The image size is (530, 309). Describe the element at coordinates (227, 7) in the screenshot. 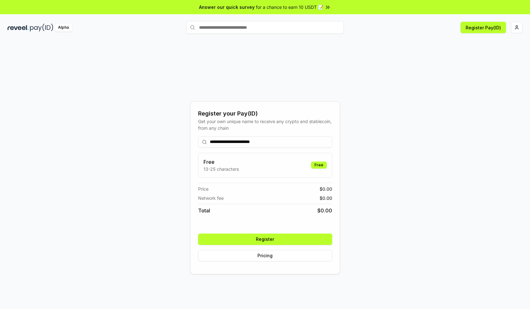

I see `span: Answer our quick survey` at that location.